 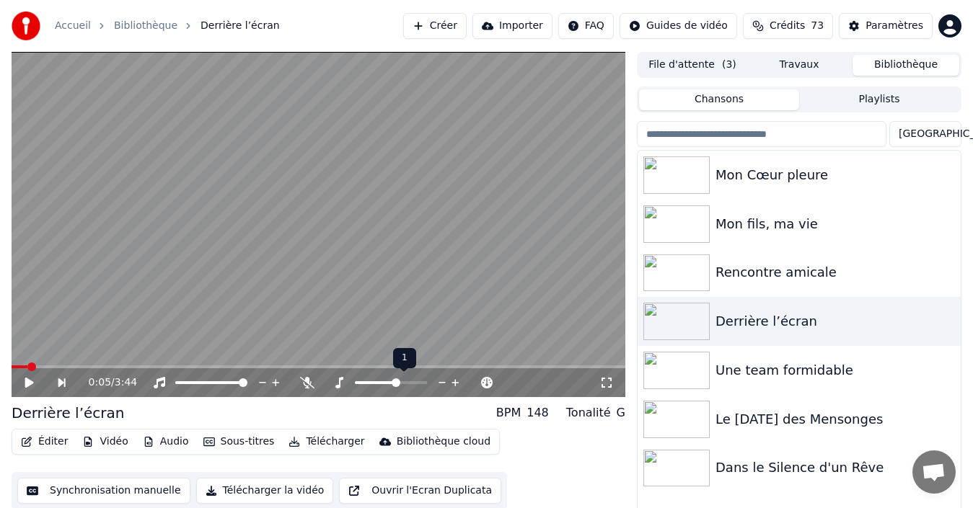 What do you see at coordinates (788, 26) in the screenshot?
I see `button: Crédits73` at bounding box center [788, 26].